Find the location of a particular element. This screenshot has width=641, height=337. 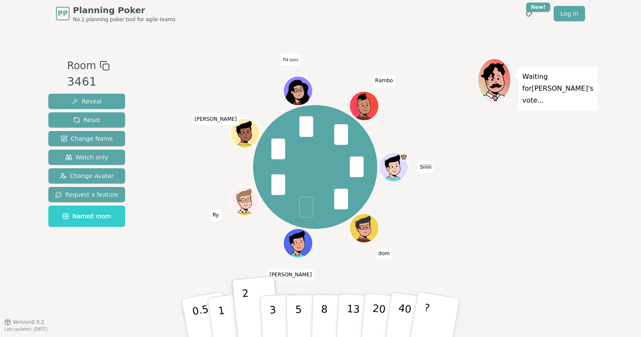

span: Reset is located at coordinates (87, 120).